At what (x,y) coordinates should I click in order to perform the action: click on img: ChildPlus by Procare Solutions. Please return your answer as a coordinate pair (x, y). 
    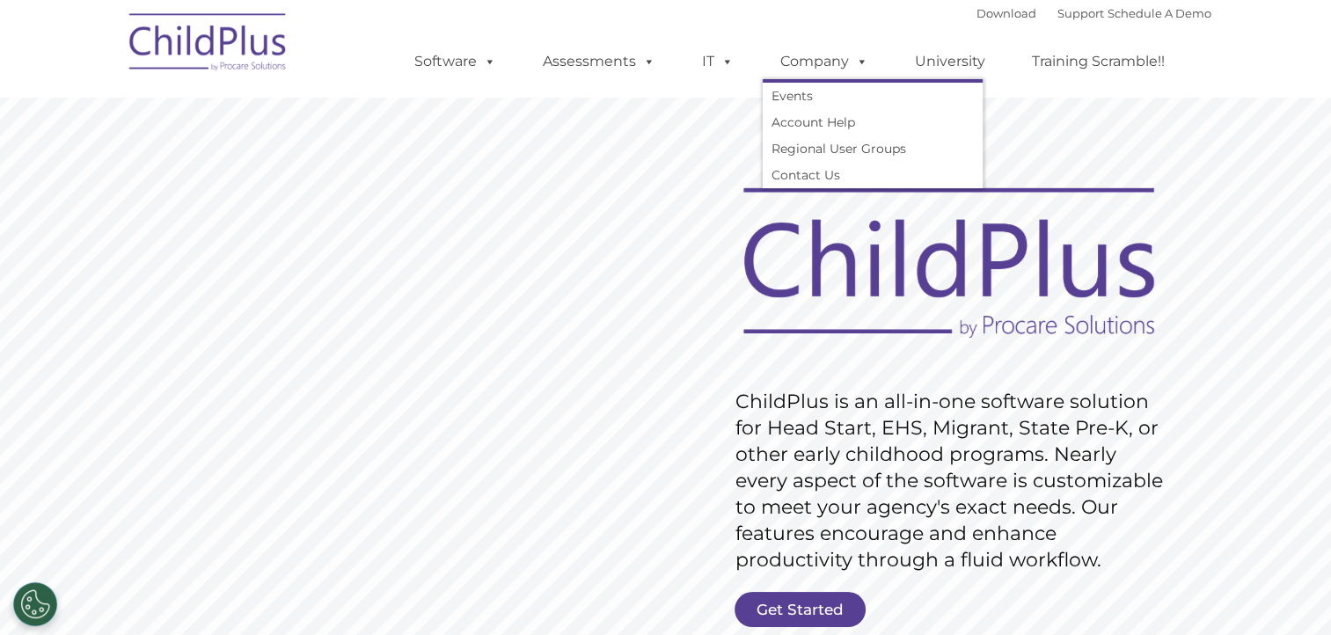
    Looking at the image, I should click on (208, 45).